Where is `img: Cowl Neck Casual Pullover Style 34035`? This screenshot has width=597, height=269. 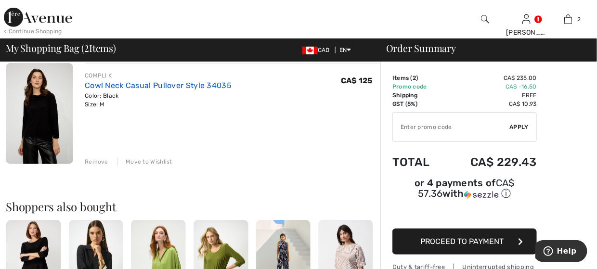
img: Cowl Neck Casual Pullover Style 34035 is located at coordinates (39, 114).